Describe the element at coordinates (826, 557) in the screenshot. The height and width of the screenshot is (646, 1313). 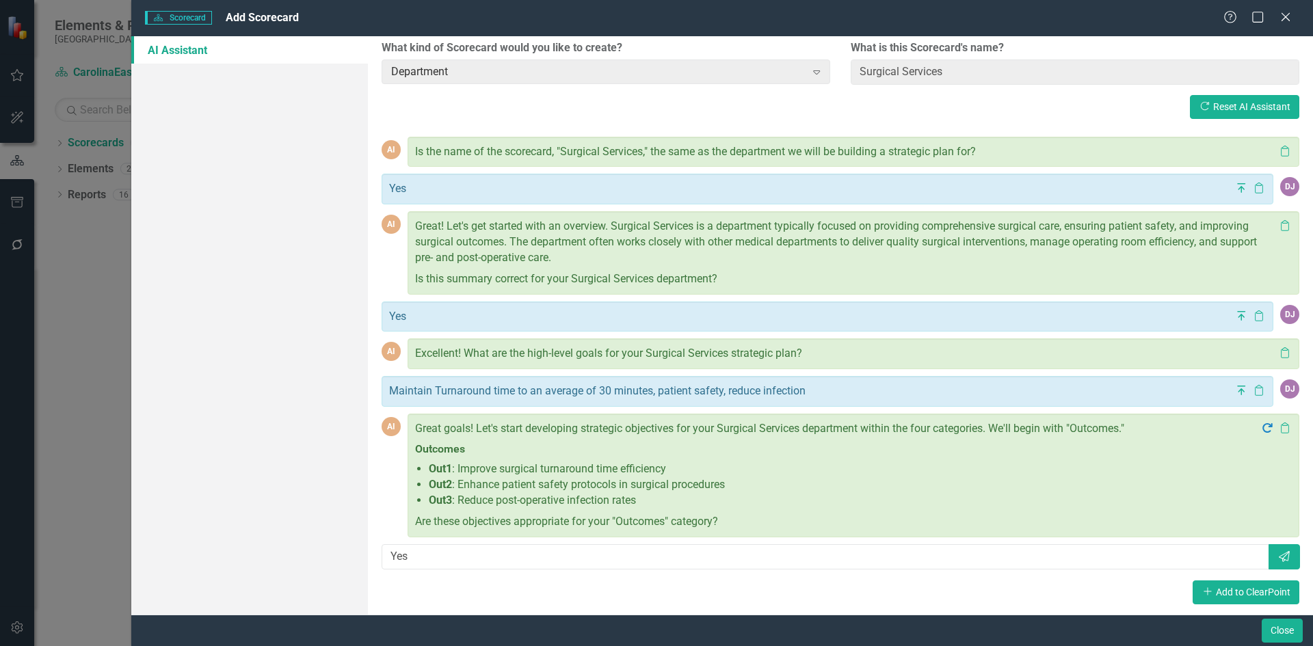
I see `input: Write a message` at that location.